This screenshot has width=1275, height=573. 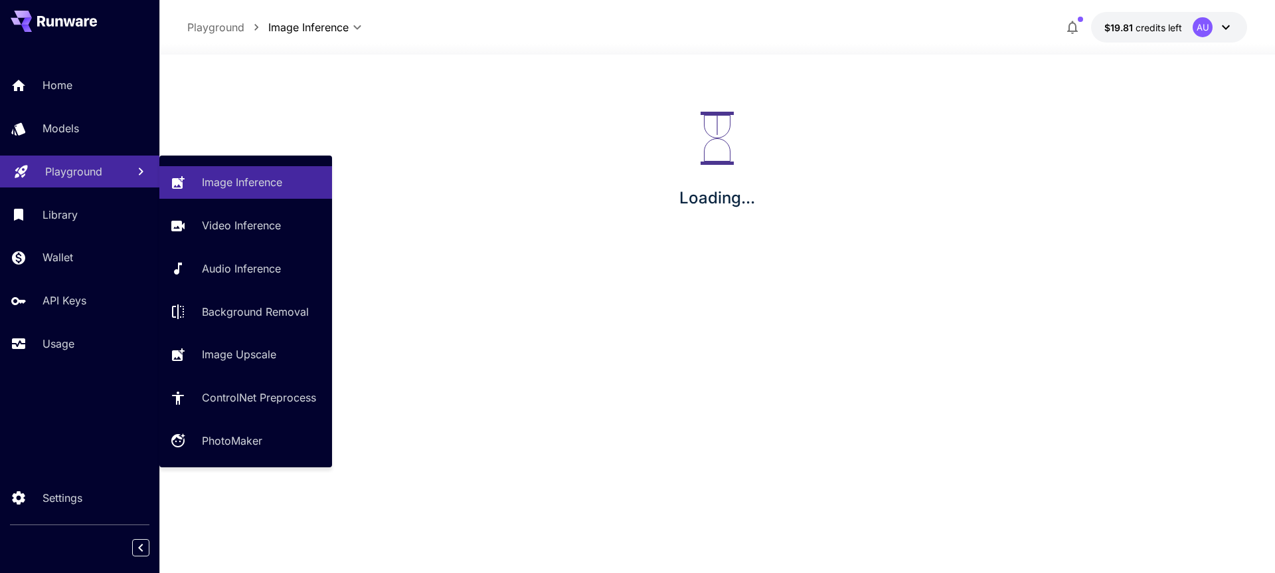 I want to click on a: Background Removal, so click(x=246, y=311).